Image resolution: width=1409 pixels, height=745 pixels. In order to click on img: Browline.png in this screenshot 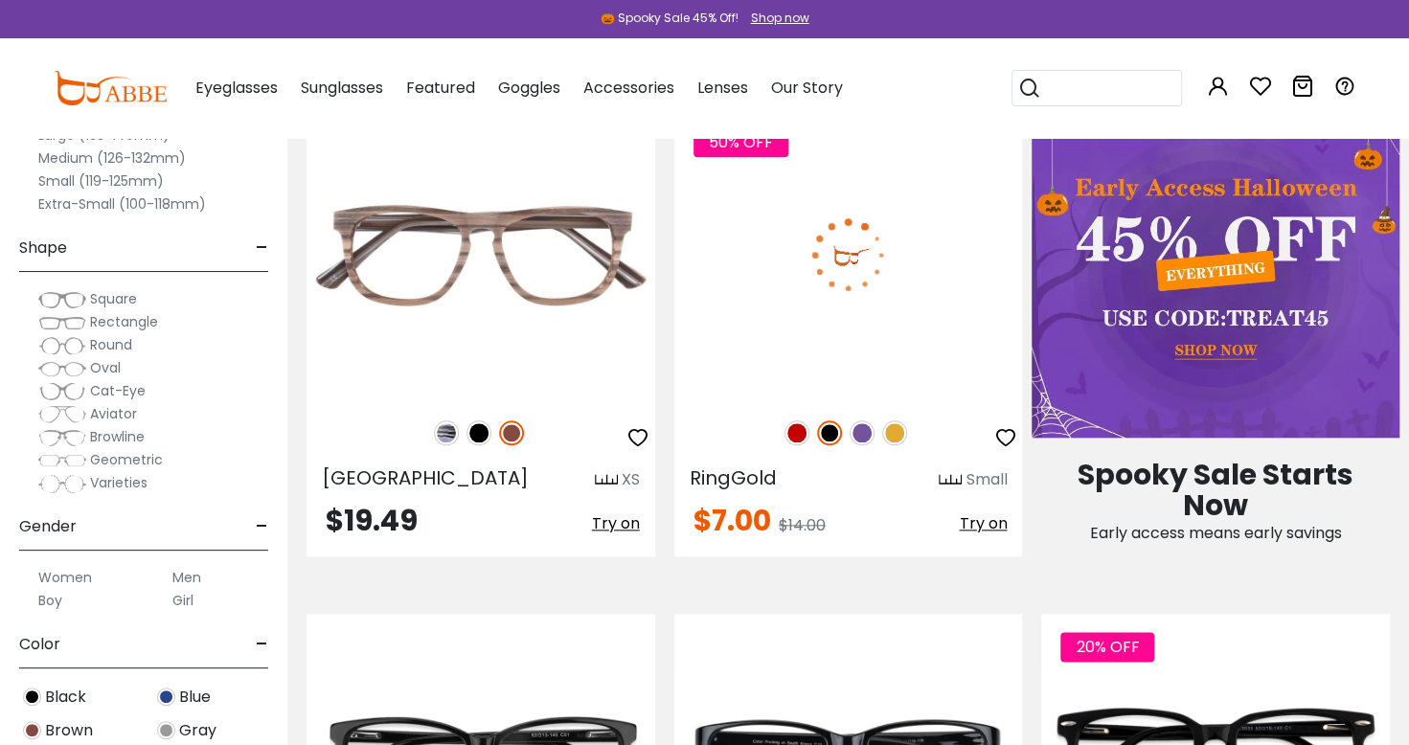, I will do `click(62, 438)`.